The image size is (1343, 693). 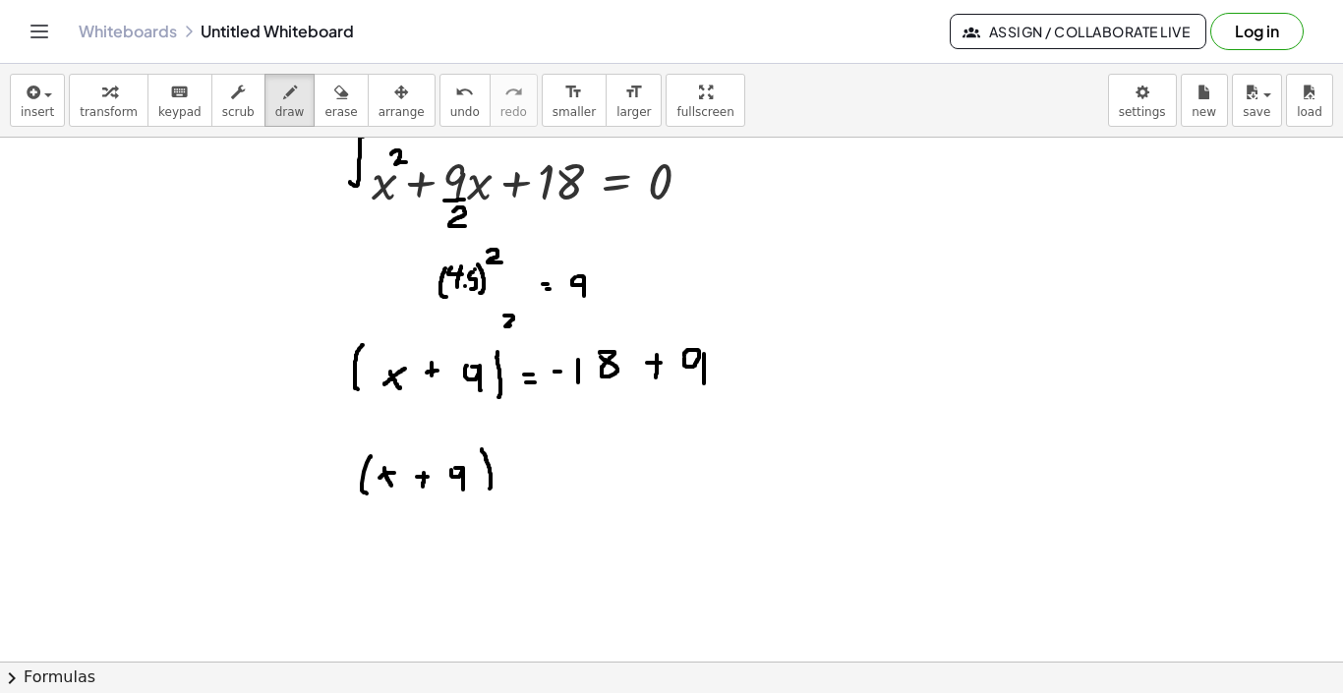 What do you see at coordinates (513, 100) in the screenshot?
I see `button: redoredo` at bounding box center [513, 100].